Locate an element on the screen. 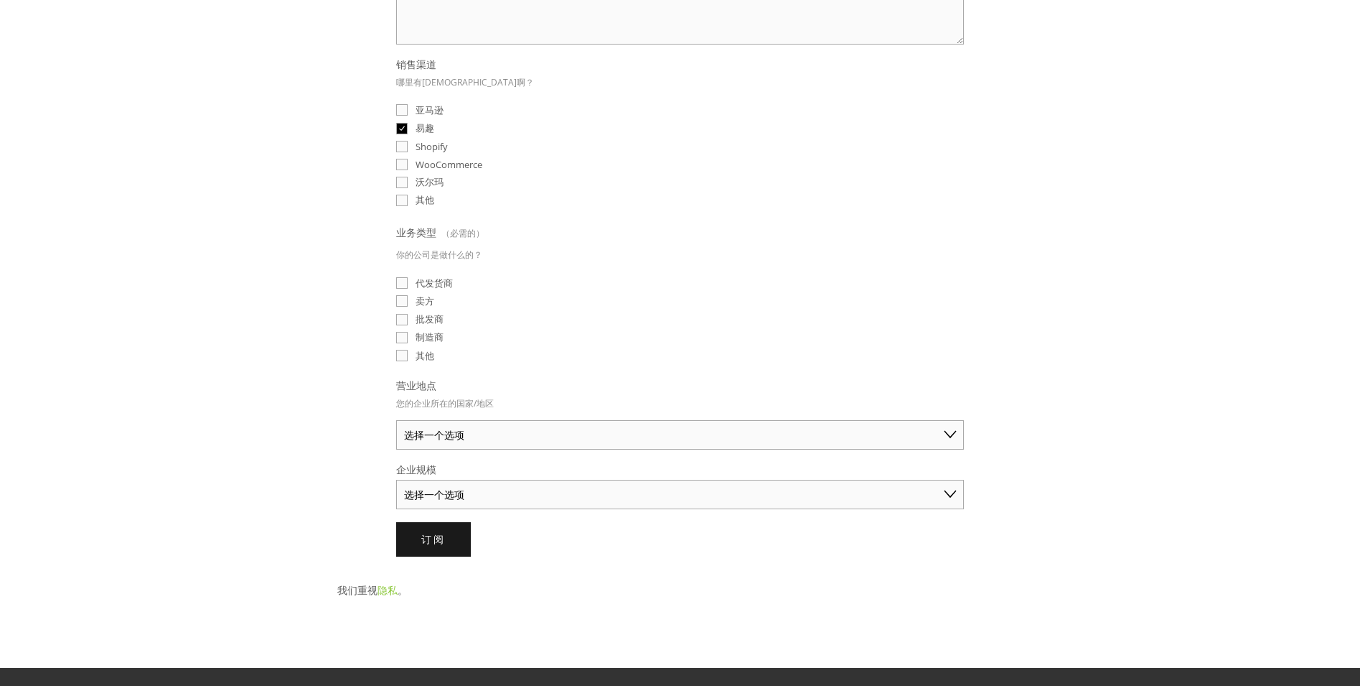 The image size is (1360, 686). font: 业务类型 is located at coordinates (416, 232).